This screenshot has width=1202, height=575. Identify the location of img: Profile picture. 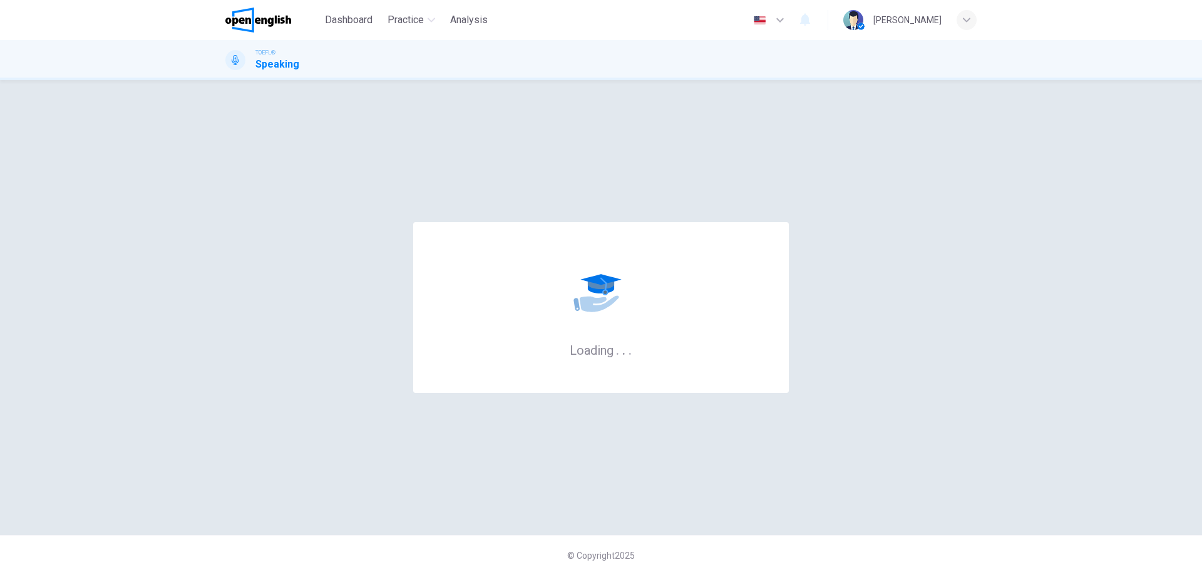
(854, 20).